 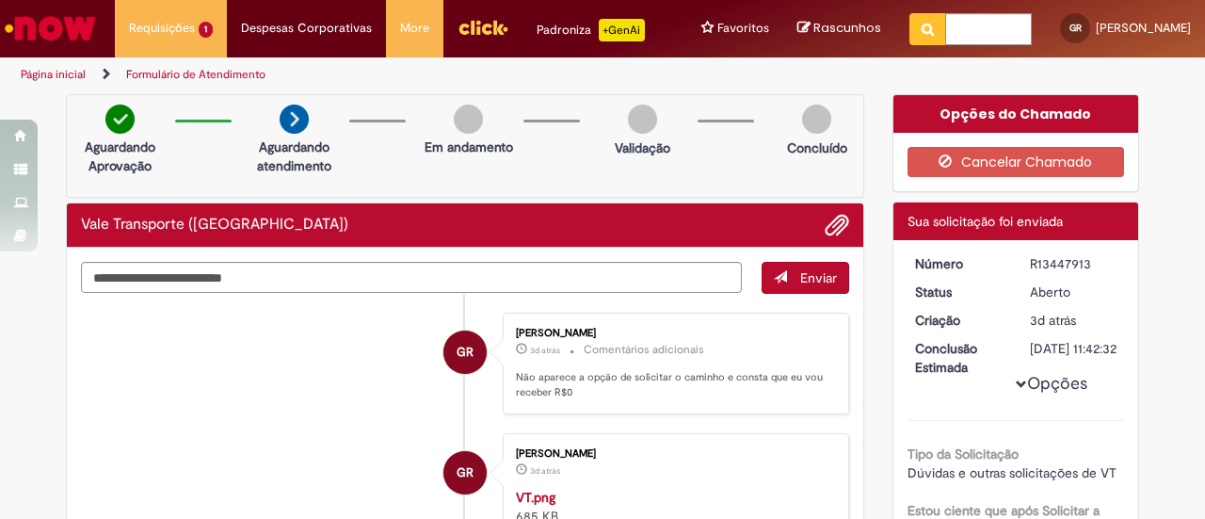 What do you see at coordinates (401, 74) in the screenshot?
I see `ul: Trilhas de página` at bounding box center [401, 74].